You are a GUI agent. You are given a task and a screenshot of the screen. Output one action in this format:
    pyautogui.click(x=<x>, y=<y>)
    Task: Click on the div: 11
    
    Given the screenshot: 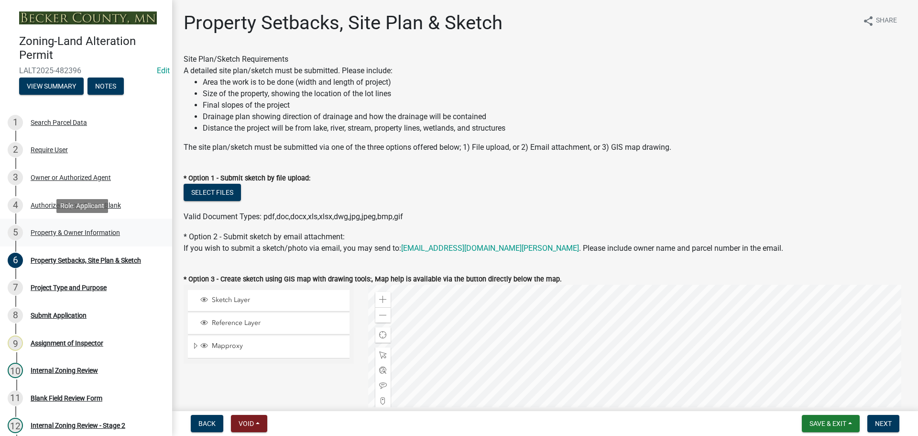 What is the action you would take?
    pyautogui.click(x=15, y=398)
    